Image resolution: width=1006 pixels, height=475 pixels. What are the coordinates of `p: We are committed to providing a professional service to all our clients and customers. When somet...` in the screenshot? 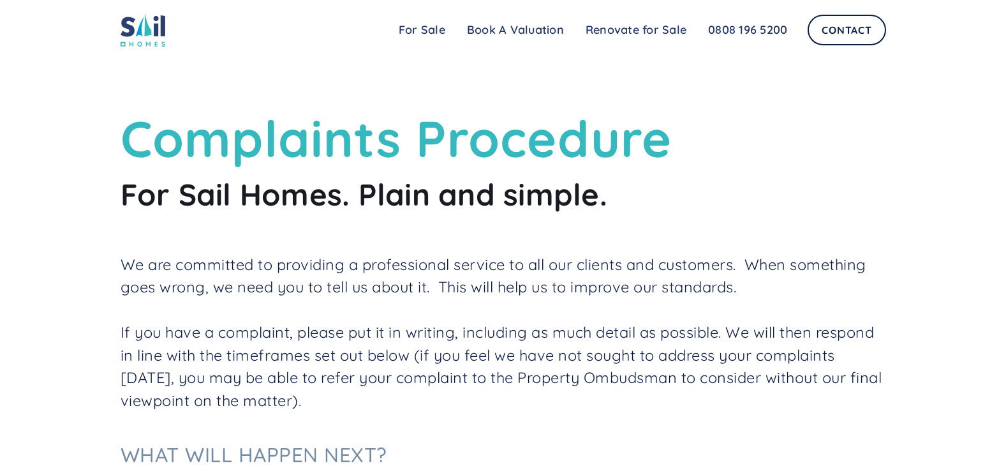 It's located at (503, 332).